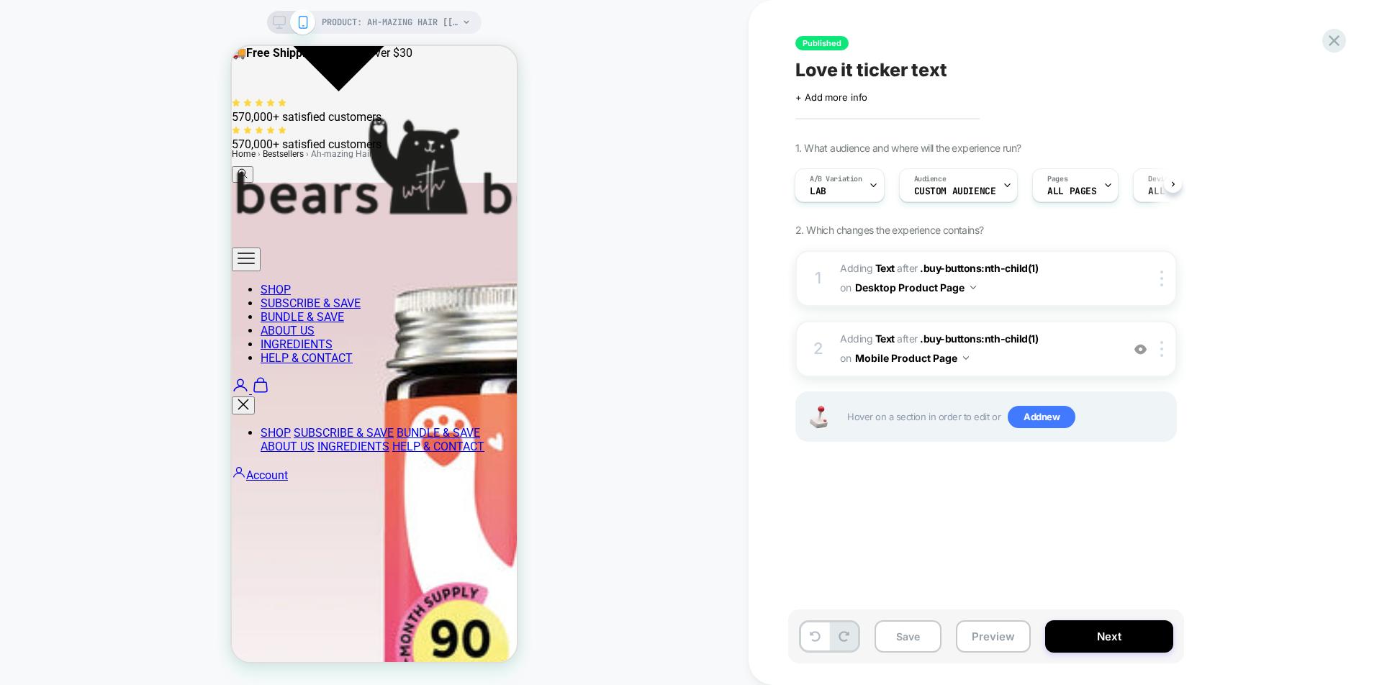 Image resolution: width=1382 pixels, height=685 pixels. What do you see at coordinates (1109, 636) in the screenshot?
I see `button: Next` at bounding box center [1109, 636].